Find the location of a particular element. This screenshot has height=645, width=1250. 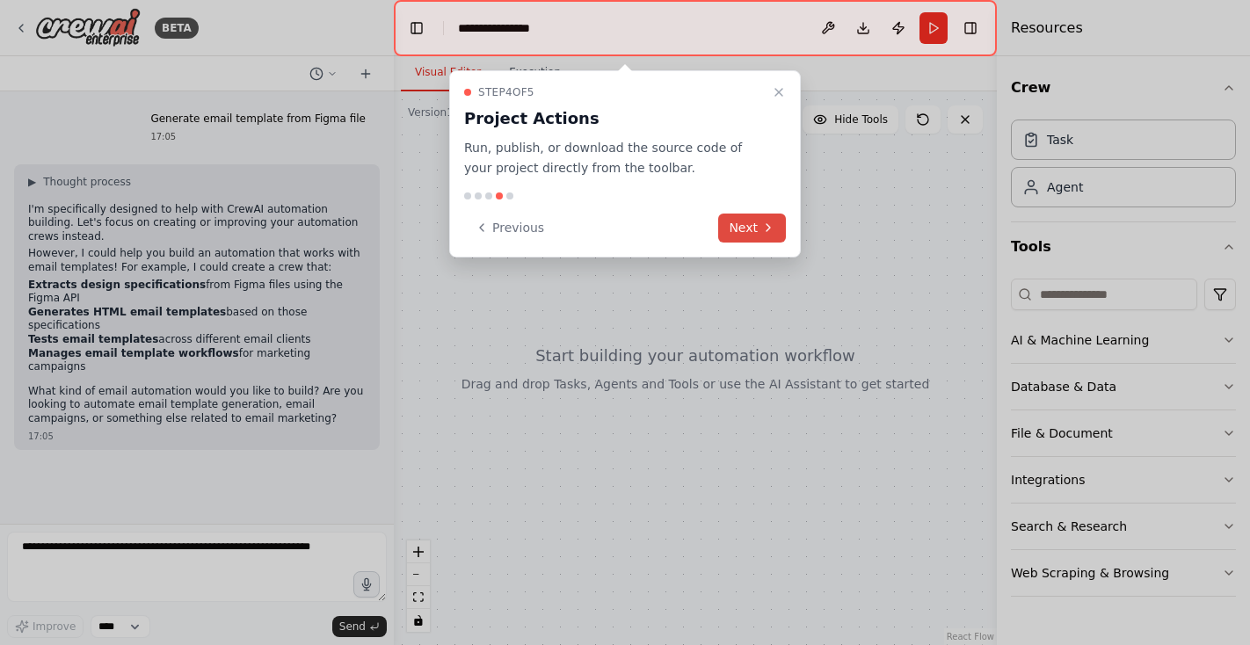

button: Previous is located at coordinates (509, 228).